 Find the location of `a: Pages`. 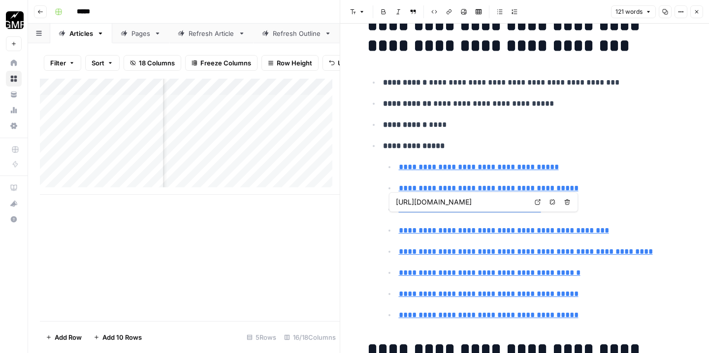

a: Pages is located at coordinates (141, 33).